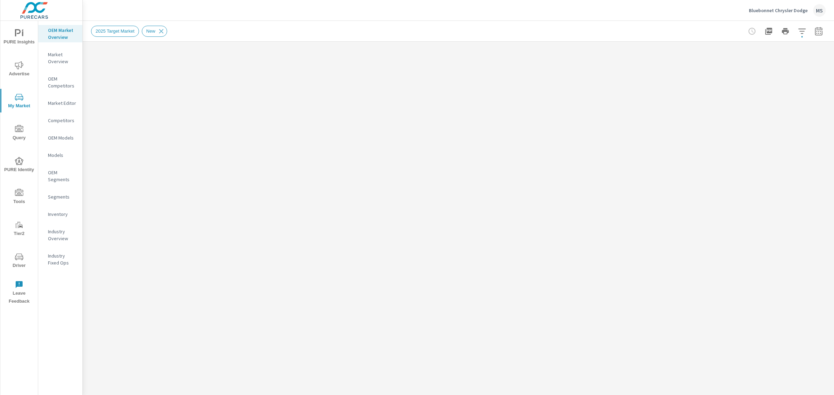 The width and height of the screenshot is (834, 395). I want to click on p: Inventory, so click(62, 214).